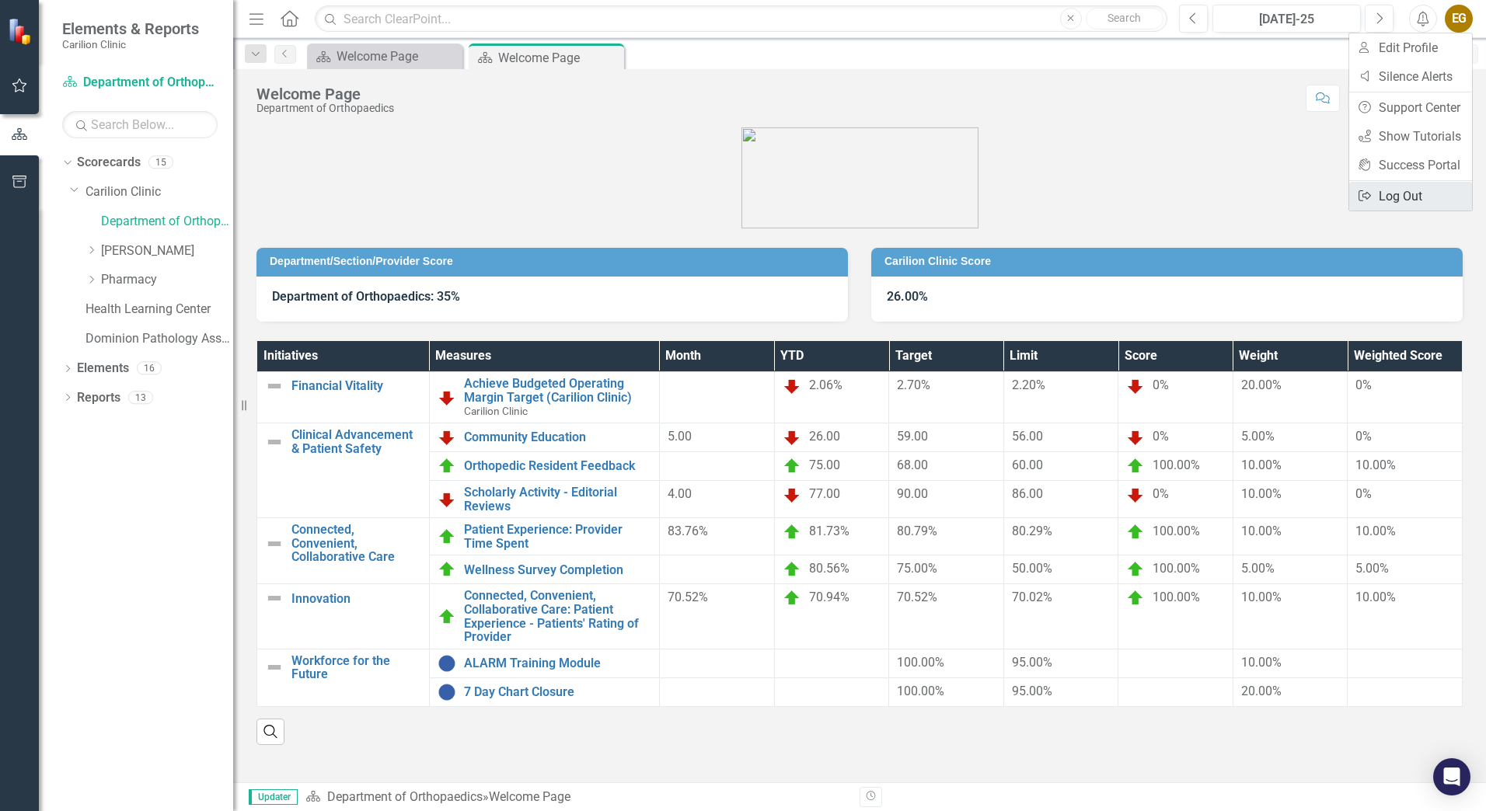  Describe the element at coordinates (1410, 196) in the screenshot. I see `a: Log Out` at that location.